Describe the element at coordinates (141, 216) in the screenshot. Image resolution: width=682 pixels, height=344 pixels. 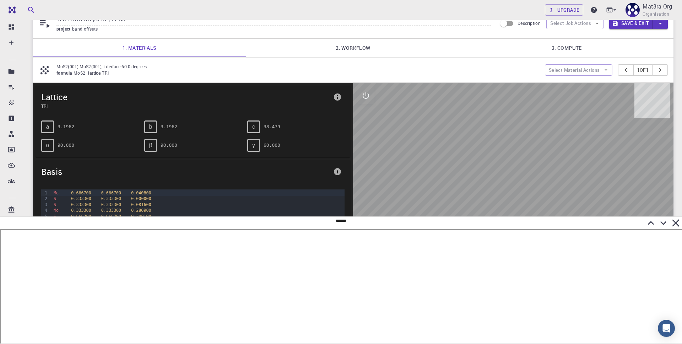
I see `span: 0.240100` at that location.